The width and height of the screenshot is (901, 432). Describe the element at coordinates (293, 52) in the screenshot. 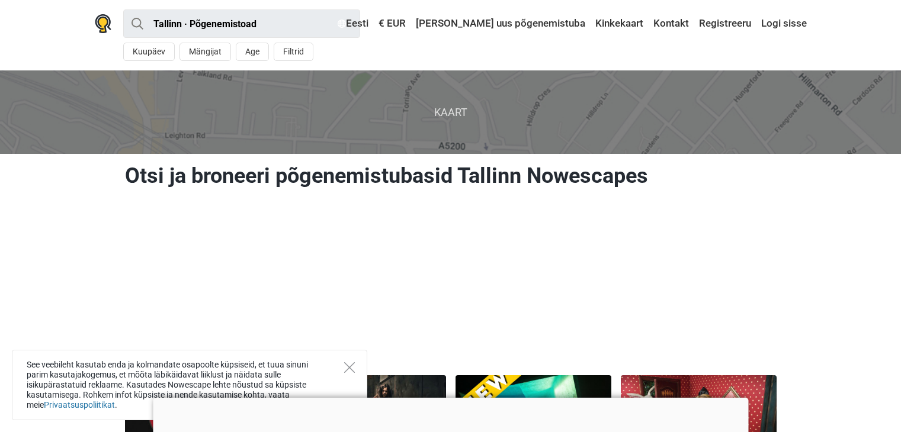

I see `button: Filtrid` at that location.